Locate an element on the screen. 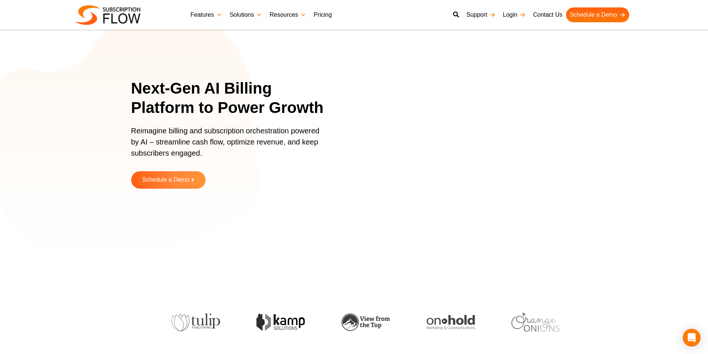 The image size is (708, 354). img: orange-onions is located at coordinates (536, 322).